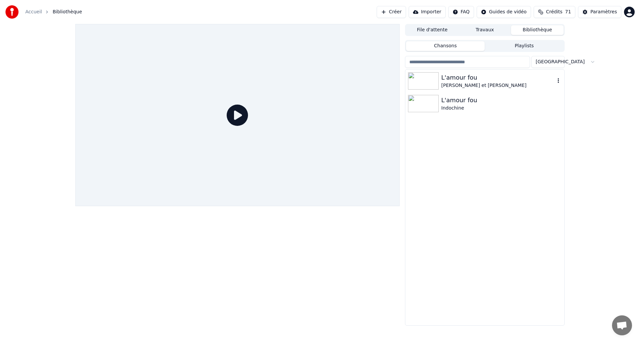 The width and height of the screenshot is (640, 342). I want to click on button: Chansons, so click(445, 46).